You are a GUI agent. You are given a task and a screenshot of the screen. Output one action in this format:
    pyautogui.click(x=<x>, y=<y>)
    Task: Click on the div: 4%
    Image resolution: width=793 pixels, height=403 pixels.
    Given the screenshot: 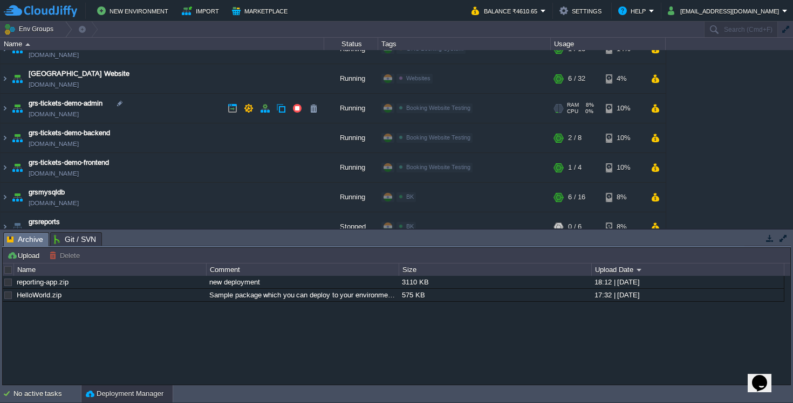 What is the action you would take?
    pyautogui.click(x=623, y=79)
    